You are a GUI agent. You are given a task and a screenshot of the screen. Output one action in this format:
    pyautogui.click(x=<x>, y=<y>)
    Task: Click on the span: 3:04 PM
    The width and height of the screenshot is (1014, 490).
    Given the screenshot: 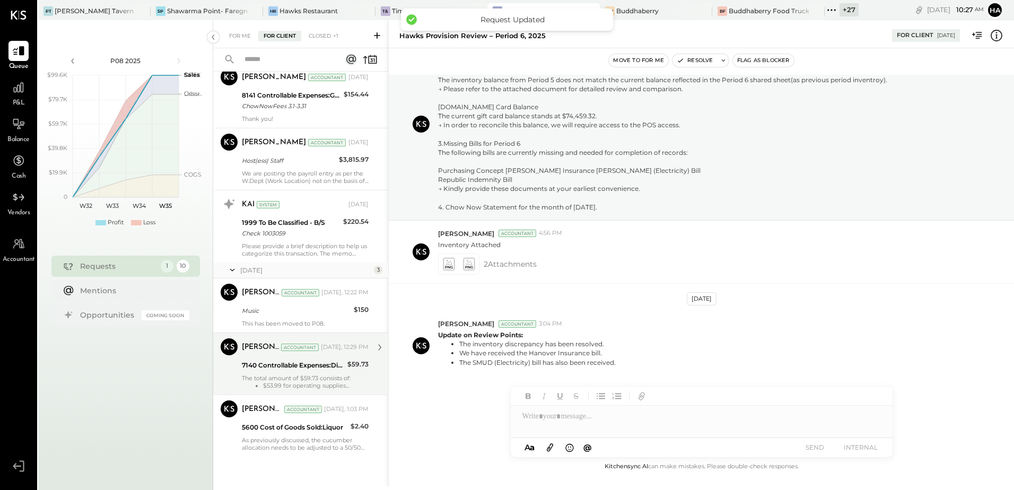 What is the action you would take?
    pyautogui.click(x=551, y=324)
    